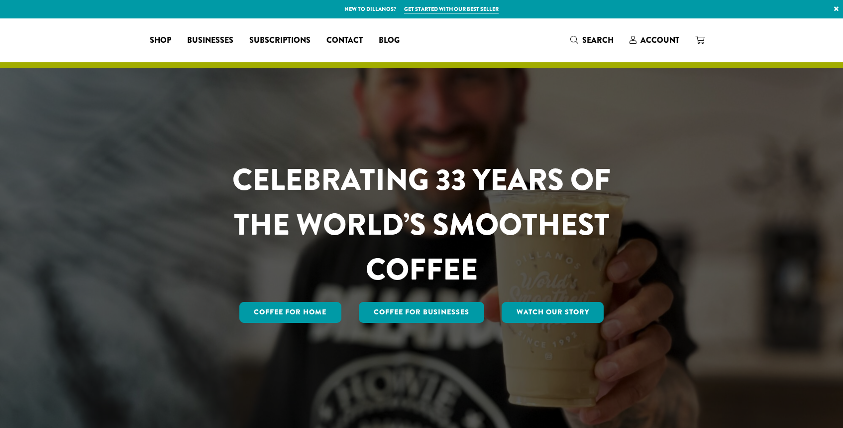  What do you see at coordinates (160, 40) in the screenshot?
I see `span: Shop` at bounding box center [160, 40].